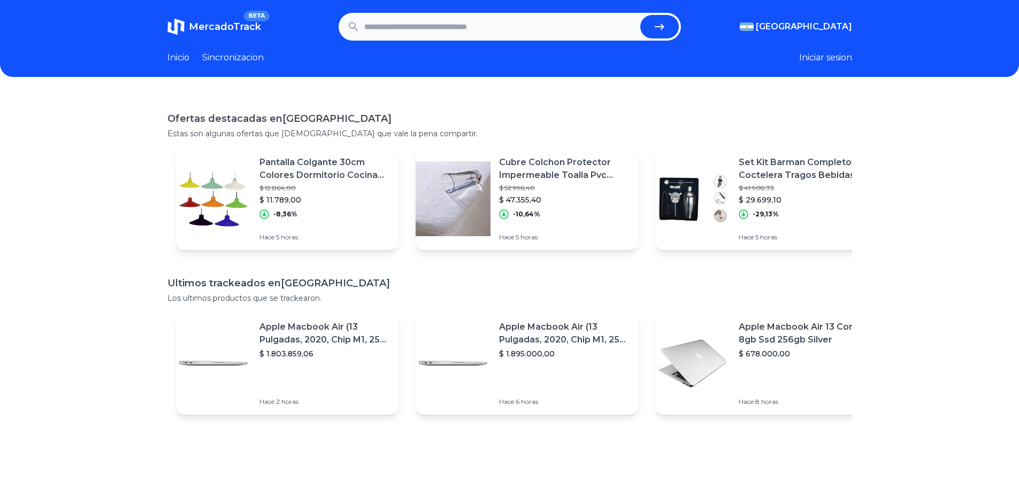  I want to click on a: Sincronizacion, so click(233, 58).